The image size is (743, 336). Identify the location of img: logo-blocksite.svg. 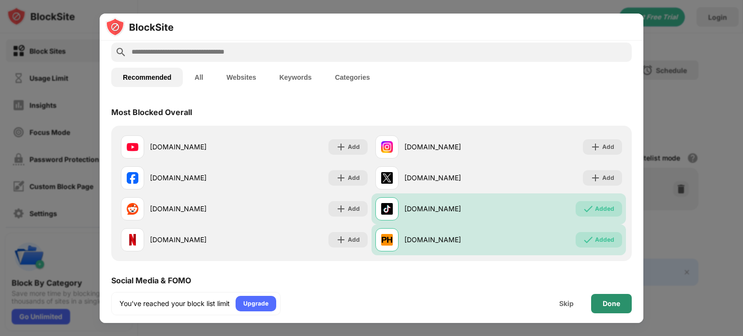
(139, 27).